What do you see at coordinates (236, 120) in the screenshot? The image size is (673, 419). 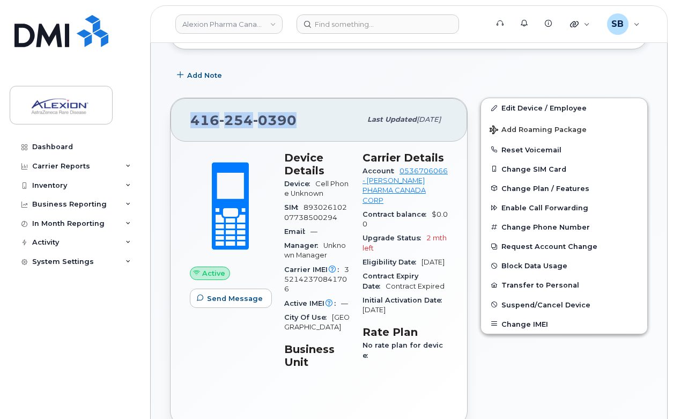 I see `span: 254` at bounding box center [236, 120].